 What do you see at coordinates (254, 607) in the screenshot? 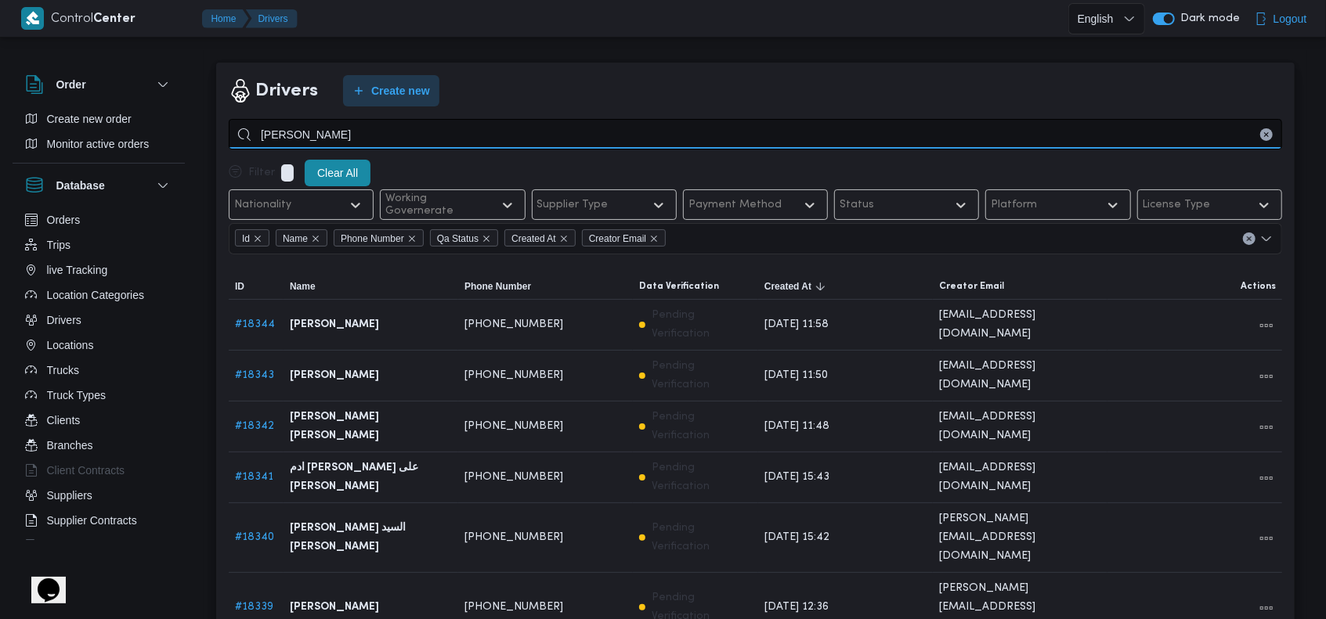
I see `a: #18339` at bounding box center [254, 607].